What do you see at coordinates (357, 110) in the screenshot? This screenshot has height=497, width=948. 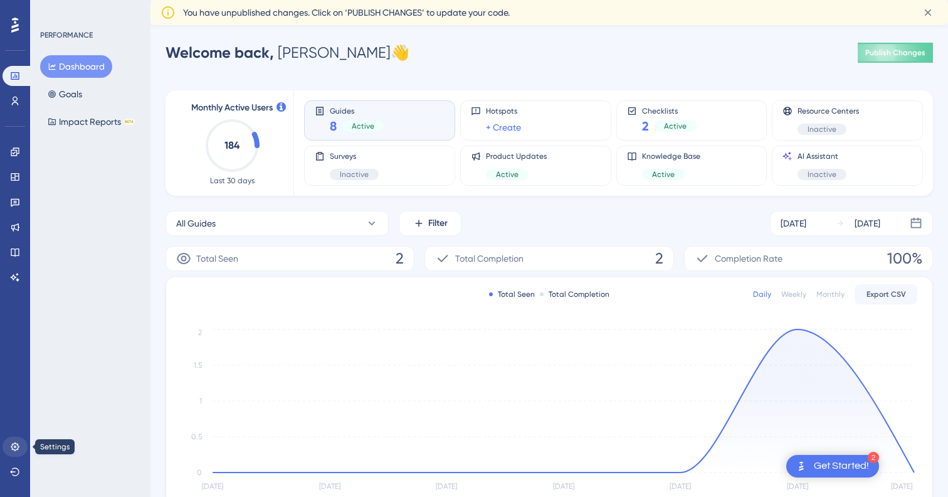 I see `span: Guides` at bounding box center [357, 110].